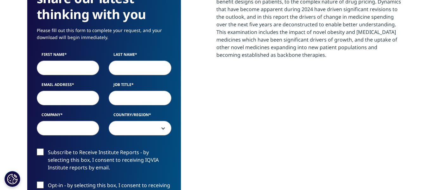 This screenshot has height=190, width=428. Describe the element at coordinates (12, 179) in the screenshot. I see `button: Cookies Settings` at that location.